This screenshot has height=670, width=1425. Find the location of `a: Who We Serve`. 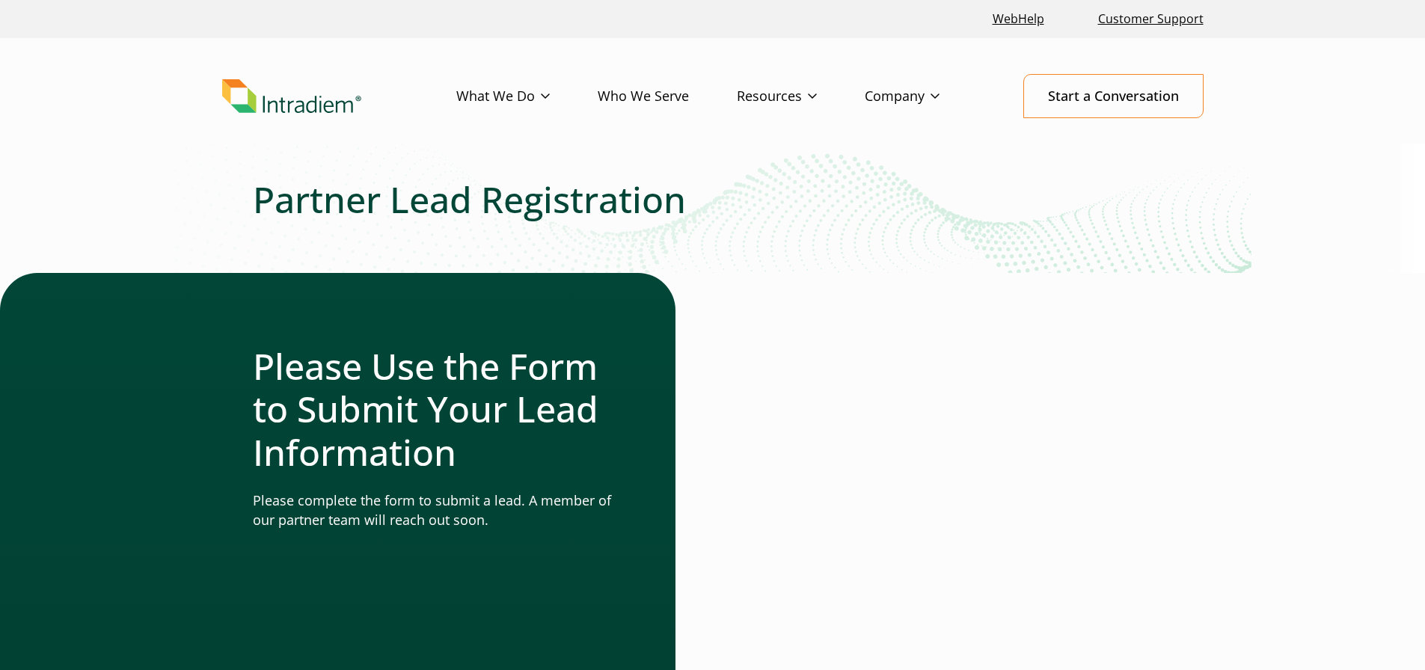

a: Who We Serve is located at coordinates (667, 97).